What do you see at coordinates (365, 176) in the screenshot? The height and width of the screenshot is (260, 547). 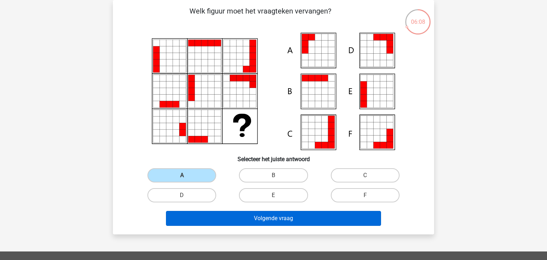 I see `label: C` at bounding box center [365, 176].